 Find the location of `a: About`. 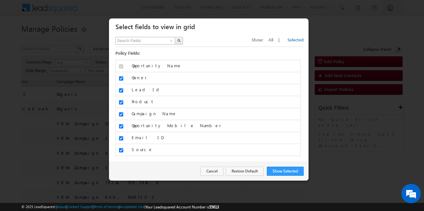

a: About is located at coordinates (61, 206).